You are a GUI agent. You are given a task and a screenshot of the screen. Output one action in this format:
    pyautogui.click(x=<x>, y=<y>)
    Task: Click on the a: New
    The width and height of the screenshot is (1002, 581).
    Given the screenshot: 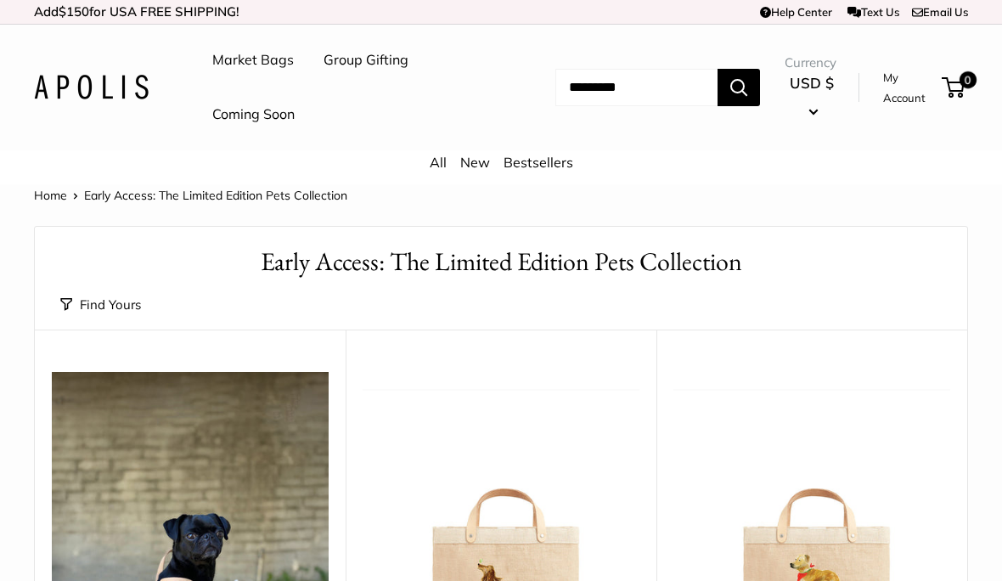 What is the action you would take?
    pyautogui.click(x=475, y=162)
    